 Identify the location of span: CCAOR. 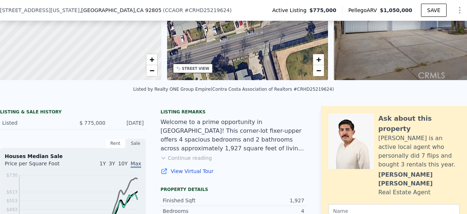
(174, 10).